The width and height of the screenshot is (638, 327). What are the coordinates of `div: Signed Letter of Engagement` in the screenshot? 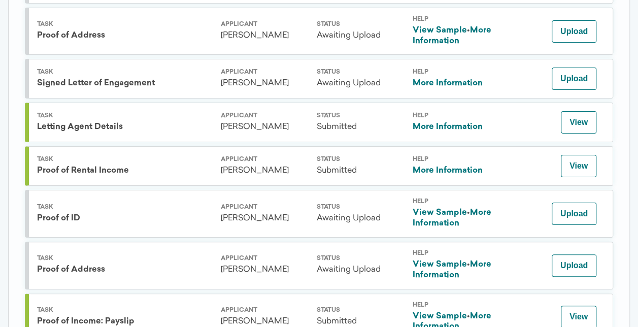 It's located at (125, 83).